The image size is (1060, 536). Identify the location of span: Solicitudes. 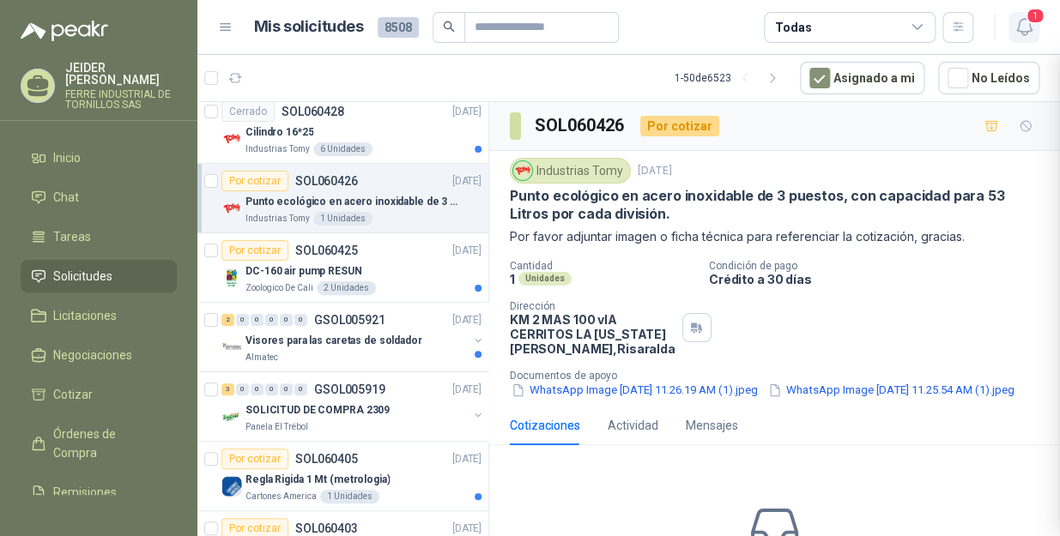
(82, 276).